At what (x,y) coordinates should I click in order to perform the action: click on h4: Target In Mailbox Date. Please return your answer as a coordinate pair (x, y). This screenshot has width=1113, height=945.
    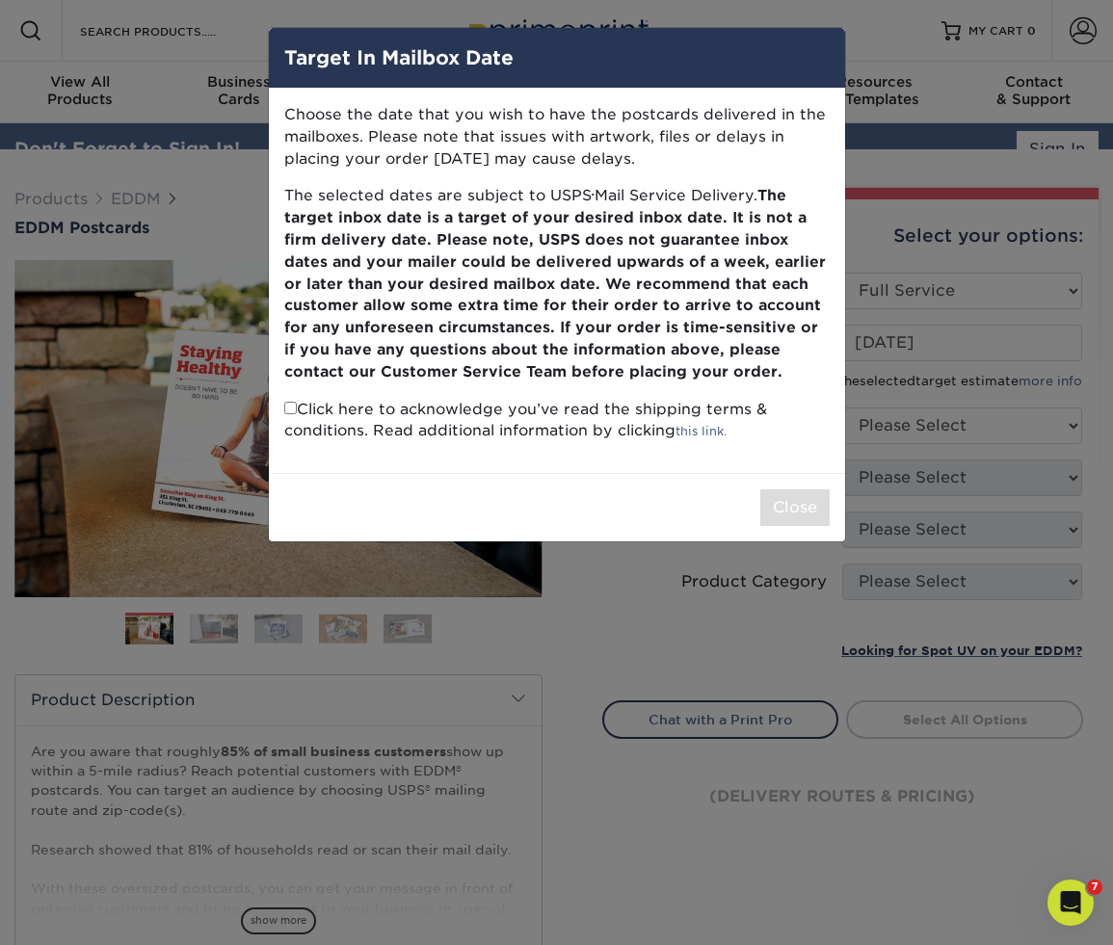
    Looking at the image, I should click on (557, 58).